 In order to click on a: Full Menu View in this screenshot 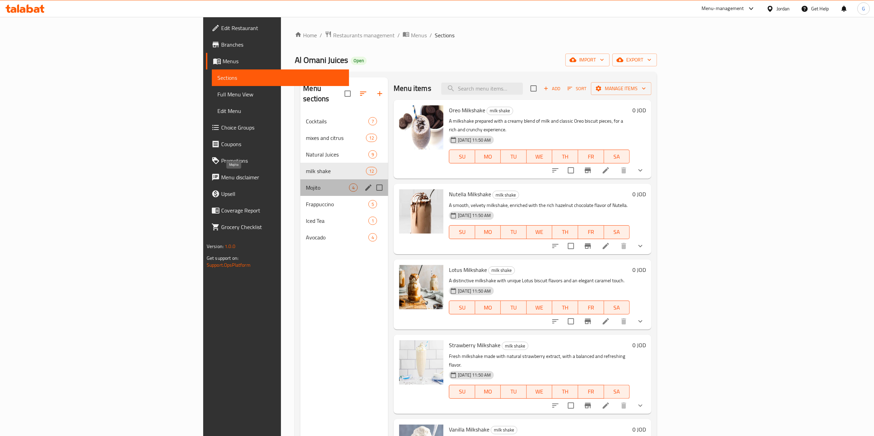, I will do `click(280, 94)`.